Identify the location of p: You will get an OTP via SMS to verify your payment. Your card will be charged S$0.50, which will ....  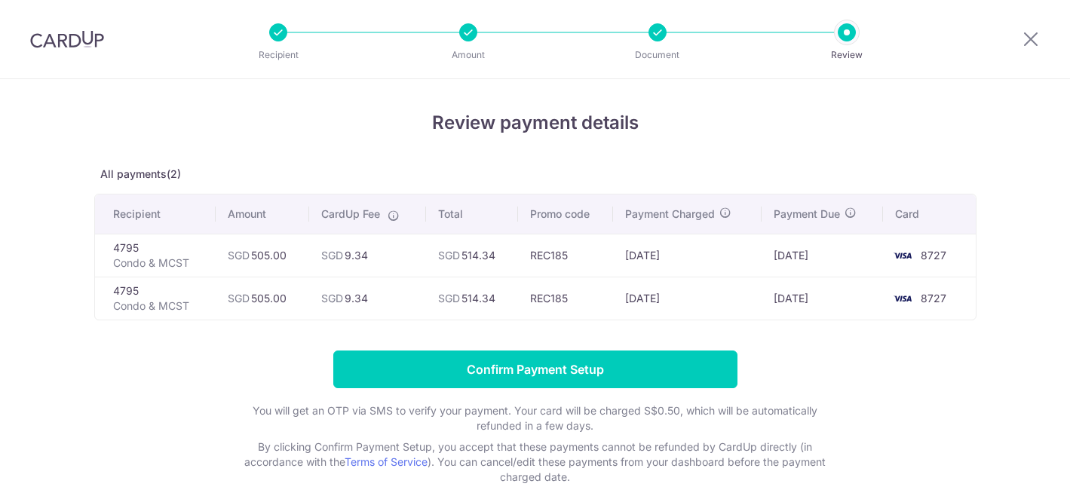
(535, 418).